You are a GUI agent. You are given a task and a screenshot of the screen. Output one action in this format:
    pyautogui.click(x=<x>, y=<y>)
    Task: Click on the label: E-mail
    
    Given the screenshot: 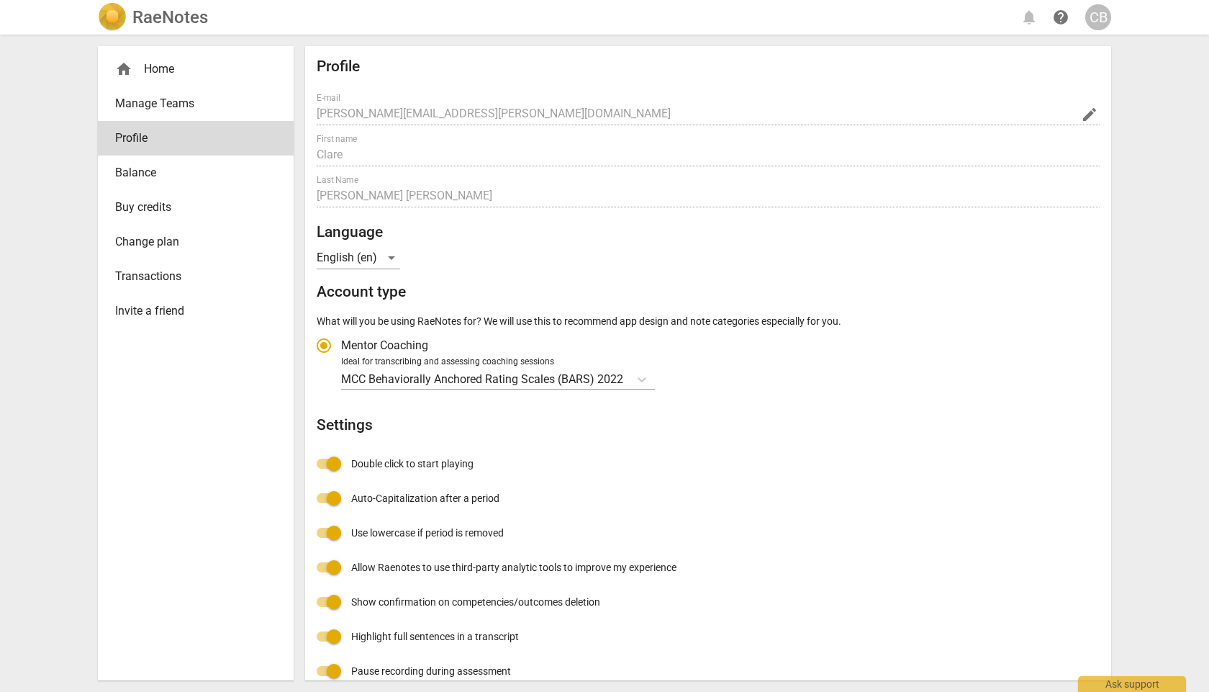 What is the action you would take?
    pyautogui.click(x=328, y=98)
    